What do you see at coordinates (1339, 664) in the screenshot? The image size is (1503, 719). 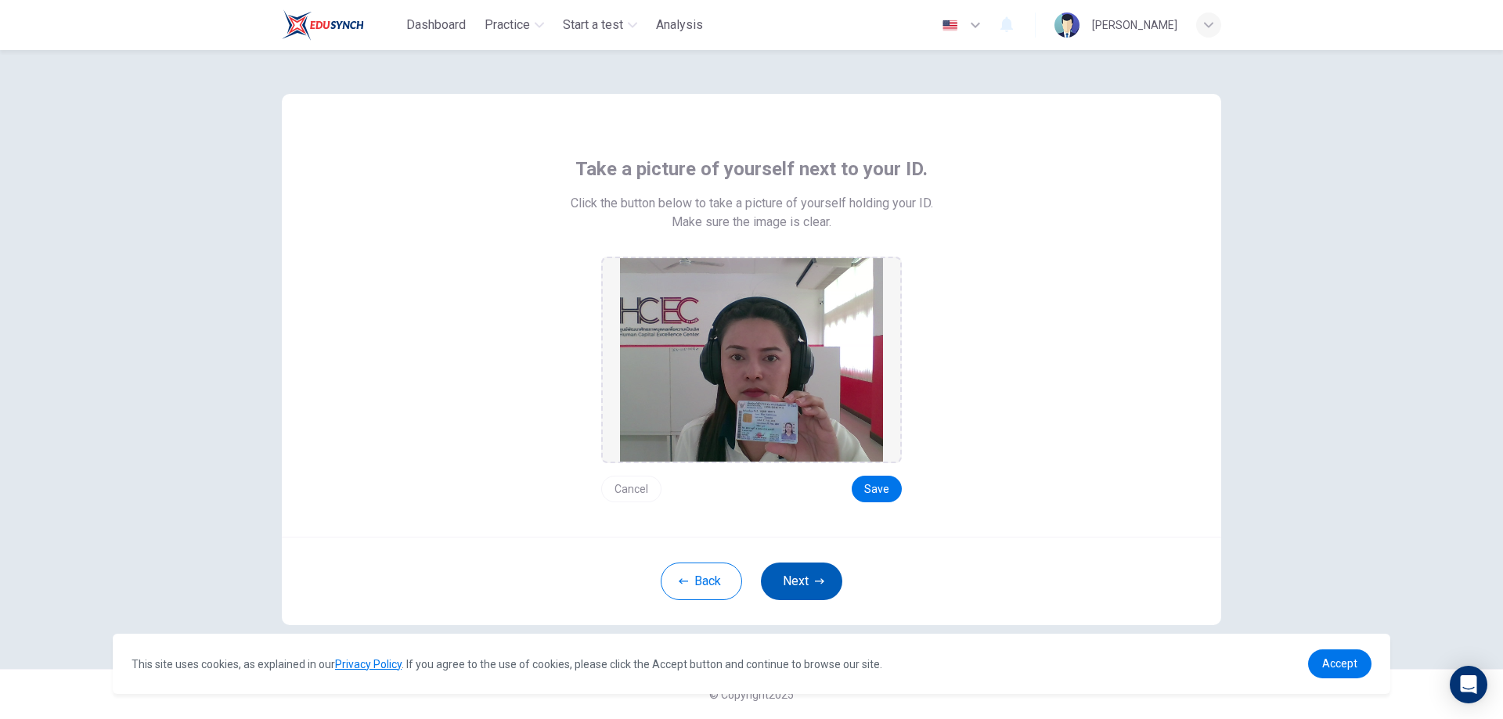 I see `span: Accept` at bounding box center [1339, 664].